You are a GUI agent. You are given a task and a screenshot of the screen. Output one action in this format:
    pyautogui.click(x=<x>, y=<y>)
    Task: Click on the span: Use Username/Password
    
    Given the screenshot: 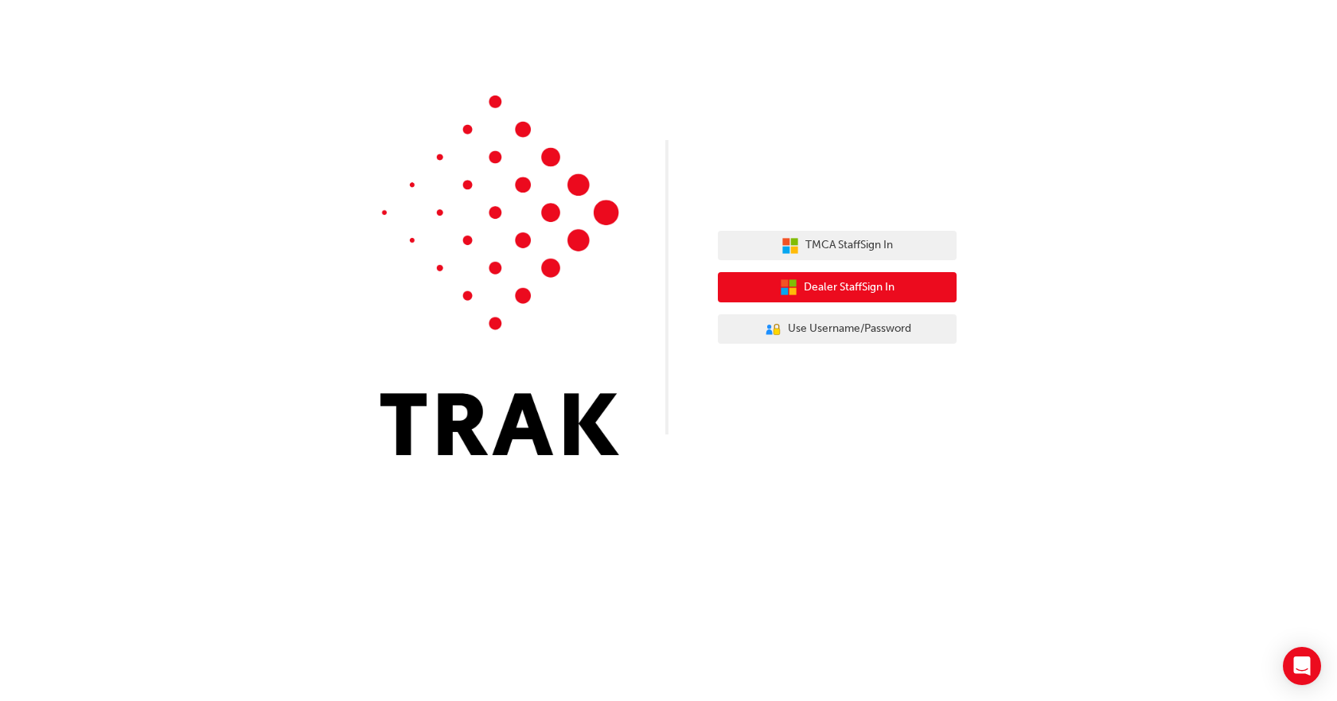 What is the action you would take?
    pyautogui.click(x=849, y=329)
    